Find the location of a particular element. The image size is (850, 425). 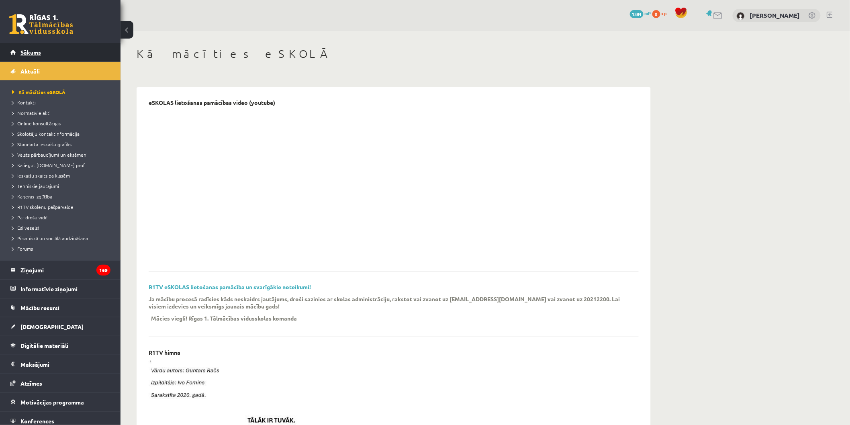

a: Atzīmes is located at coordinates (60, 383).